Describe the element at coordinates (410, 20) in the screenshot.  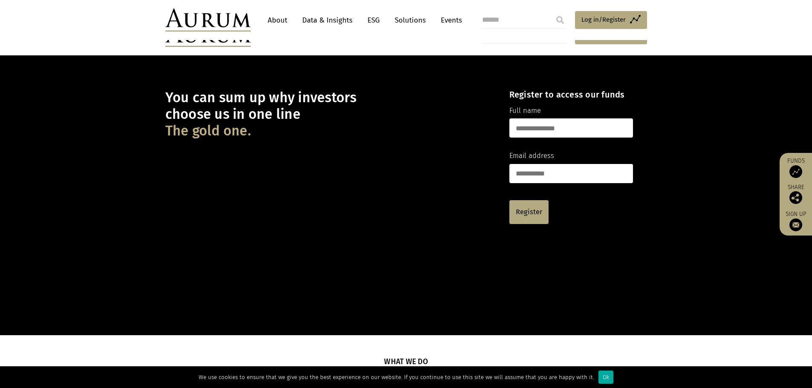
I see `a: Solutions` at that location.